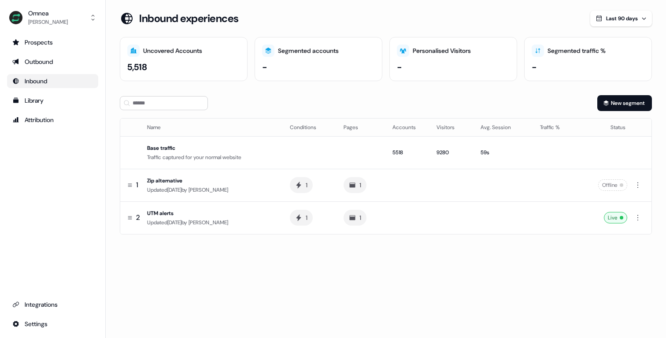 This screenshot has height=338, width=666. What do you see at coordinates (503, 127) in the screenshot?
I see `th: Avg. Session` at bounding box center [503, 127].